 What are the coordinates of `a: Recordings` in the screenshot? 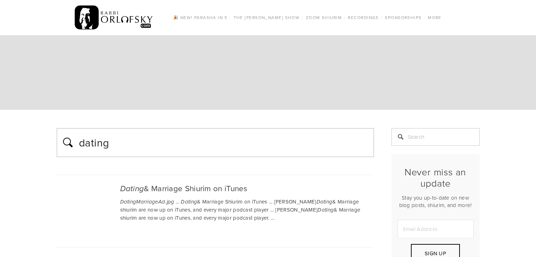 It's located at (363, 18).